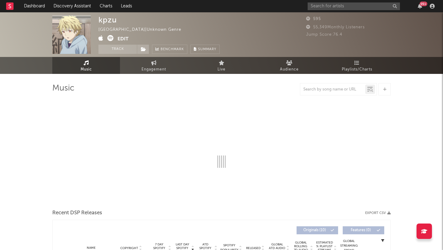 This screenshot has height=250, width=443. What do you see at coordinates (123, 39) in the screenshot?
I see `button: Edit` at bounding box center [123, 39].